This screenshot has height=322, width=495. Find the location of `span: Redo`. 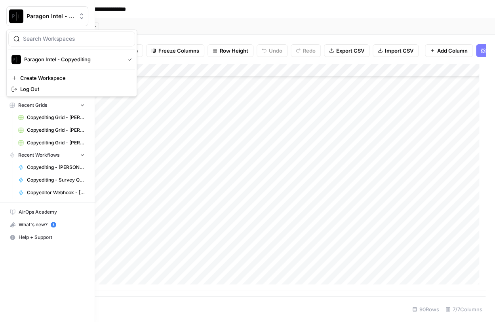

span: Redo is located at coordinates (309, 51).